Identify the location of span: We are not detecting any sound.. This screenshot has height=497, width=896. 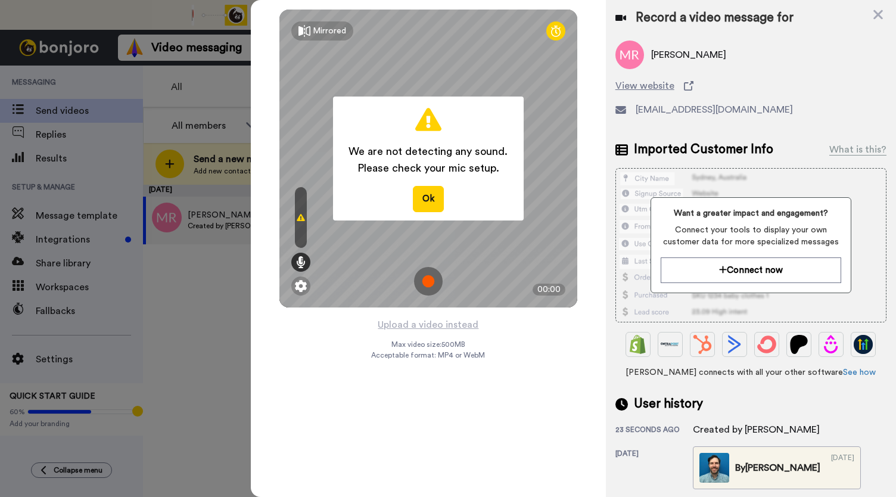
(428, 151).